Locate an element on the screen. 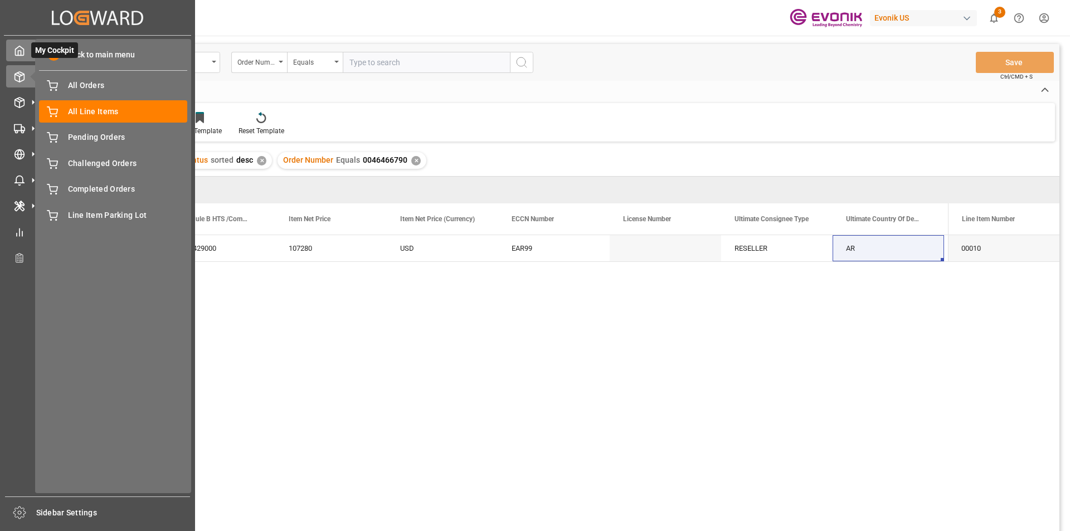 This screenshot has height=531, width=1070. span: Sidebar Settings is located at coordinates (113, 513).